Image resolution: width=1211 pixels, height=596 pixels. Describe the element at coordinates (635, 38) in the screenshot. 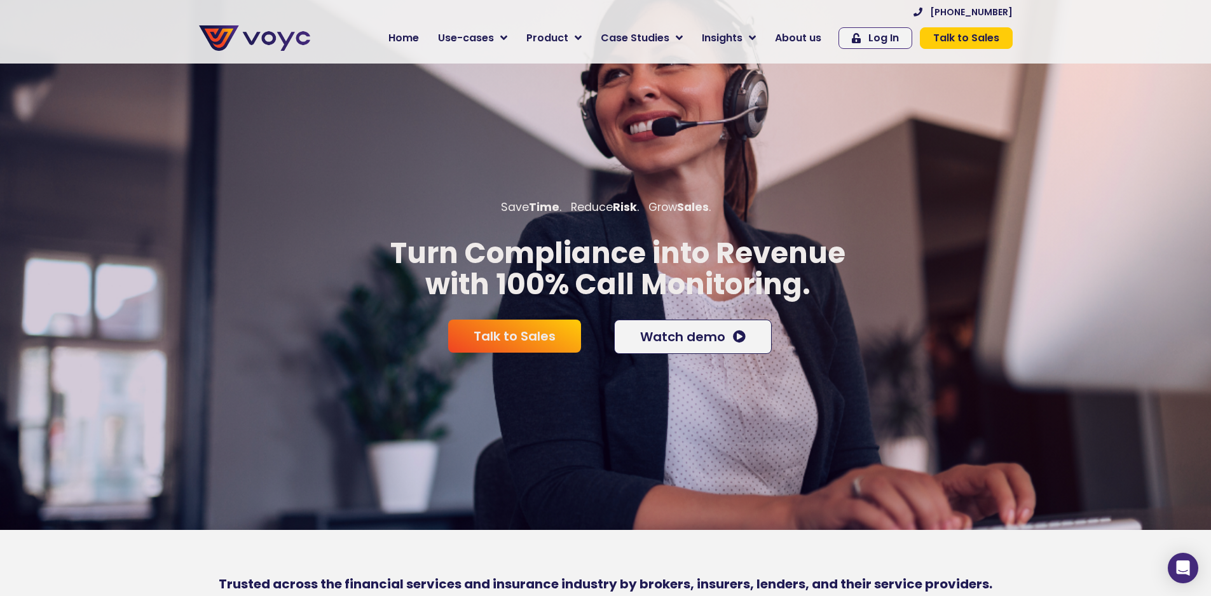

I see `span: Case Studies` at that location.